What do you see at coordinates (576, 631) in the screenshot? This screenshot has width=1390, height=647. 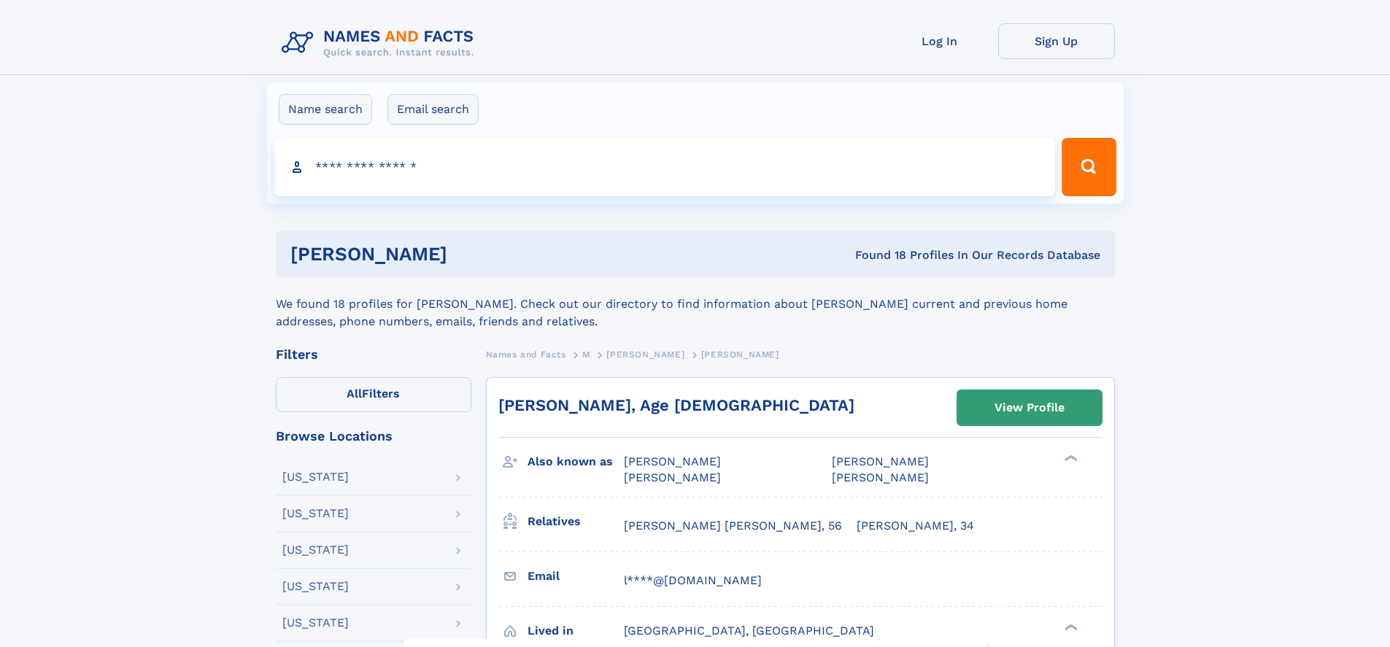 I see `h3: Lived in` at bounding box center [576, 631].